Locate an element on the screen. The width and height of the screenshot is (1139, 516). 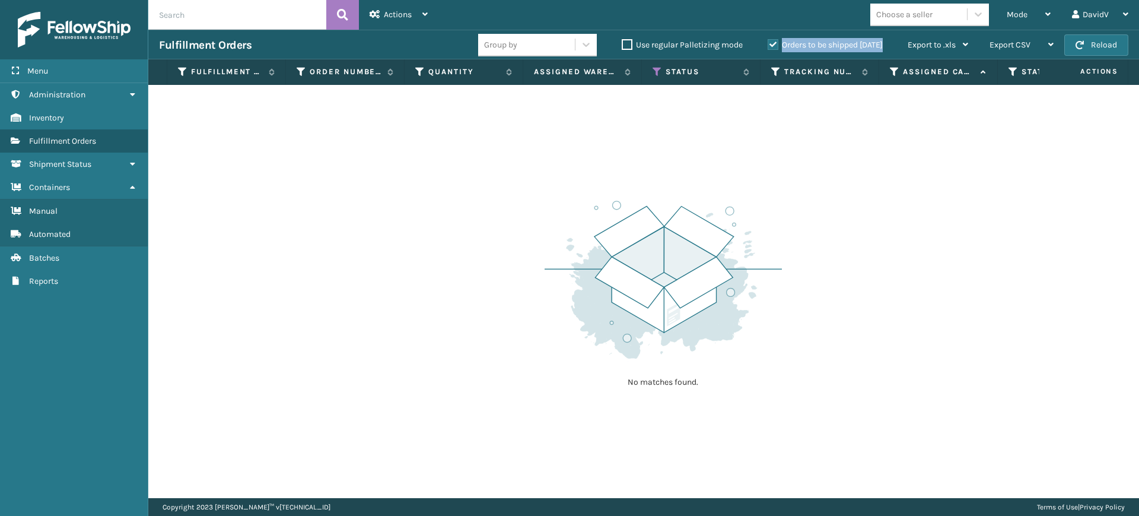
div: Group by is located at coordinates (501, 45).